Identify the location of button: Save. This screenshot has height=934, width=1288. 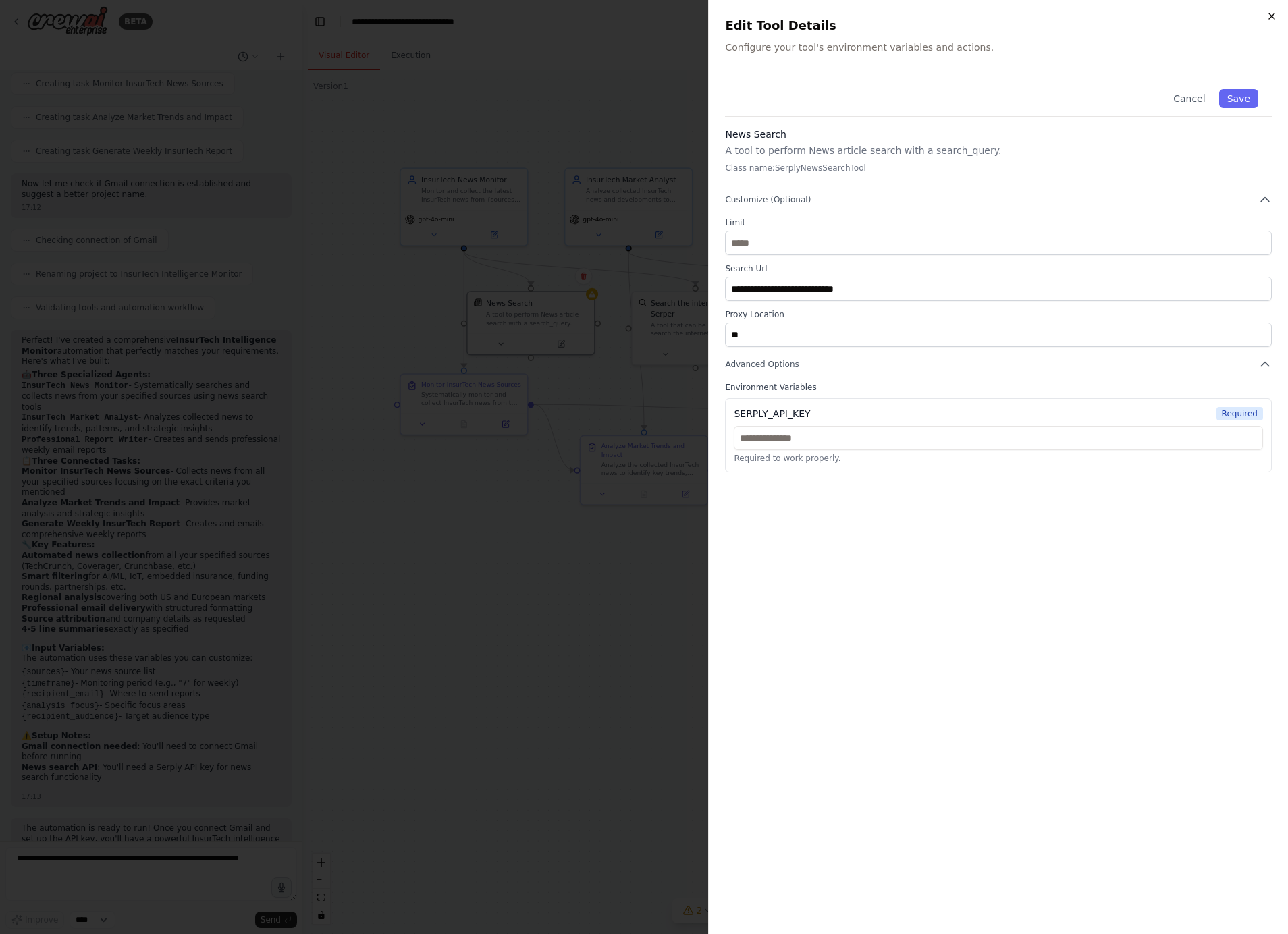
(1239, 99).